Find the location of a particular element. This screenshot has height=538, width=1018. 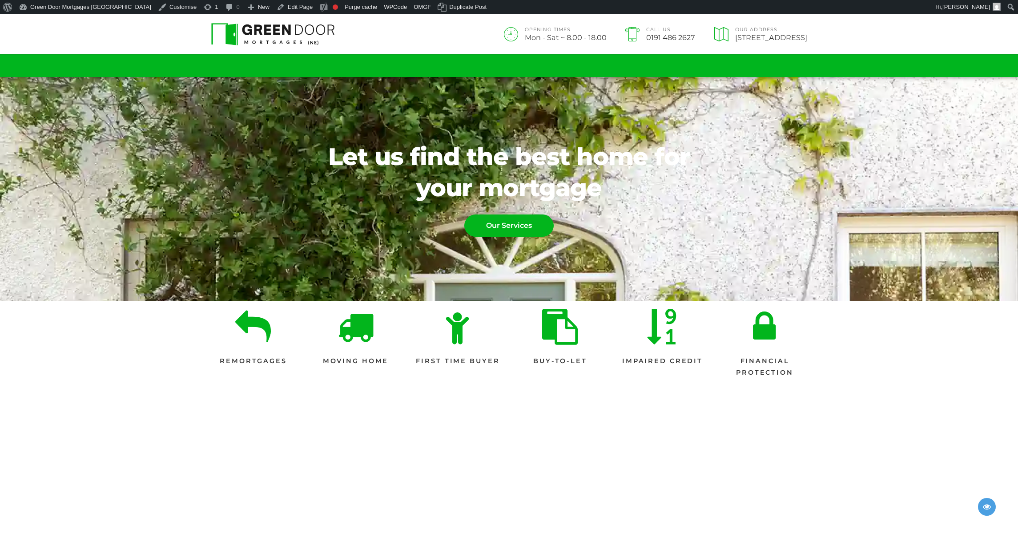

span: Impaired Credit is located at coordinates (662, 361).